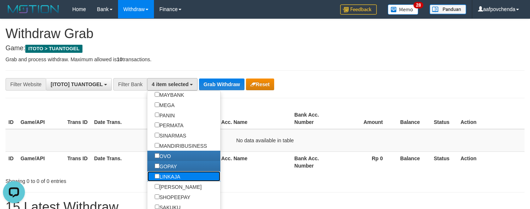 Image resolution: width=530 pixels, height=209 pixels. What do you see at coordinates (260, 84) in the screenshot?
I see `button: Reset` at bounding box center [260, 84].